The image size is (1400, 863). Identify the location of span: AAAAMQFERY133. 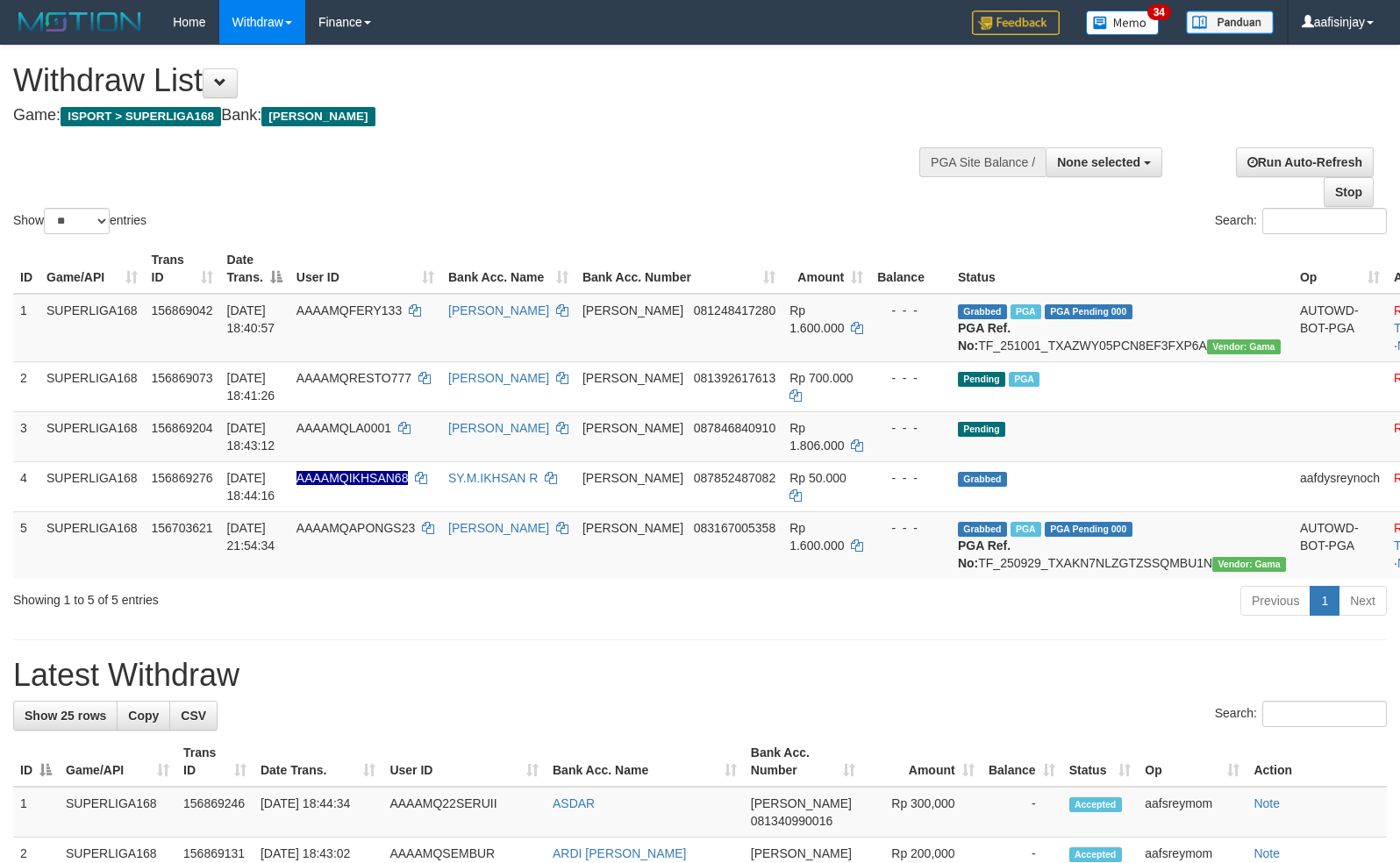
(349, 311).